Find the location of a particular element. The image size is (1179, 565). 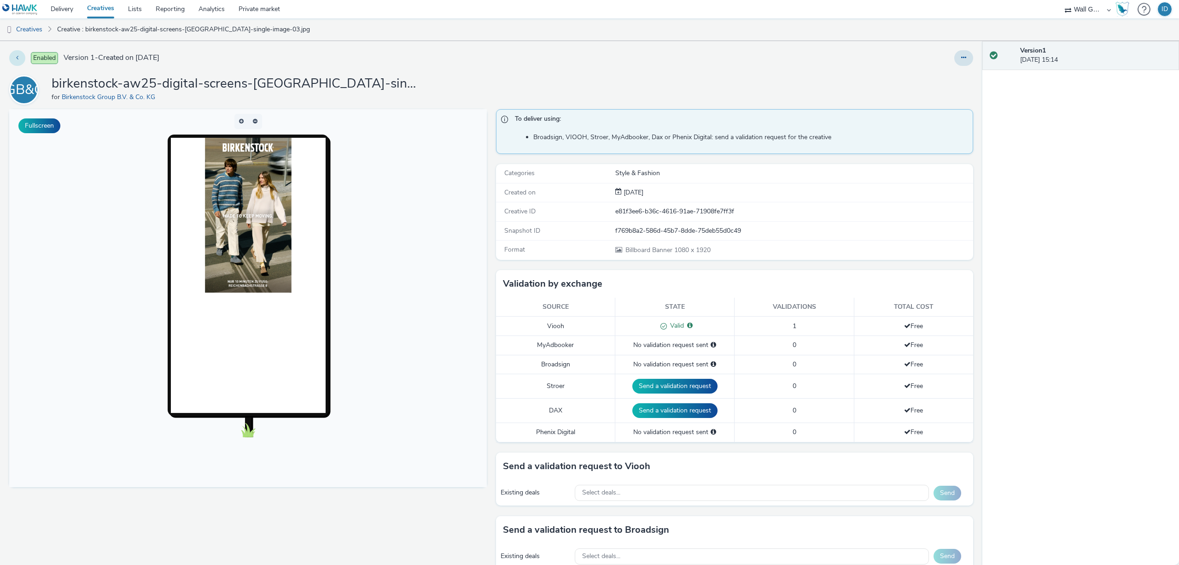

div: ID is located at coordinates (1165, 9).